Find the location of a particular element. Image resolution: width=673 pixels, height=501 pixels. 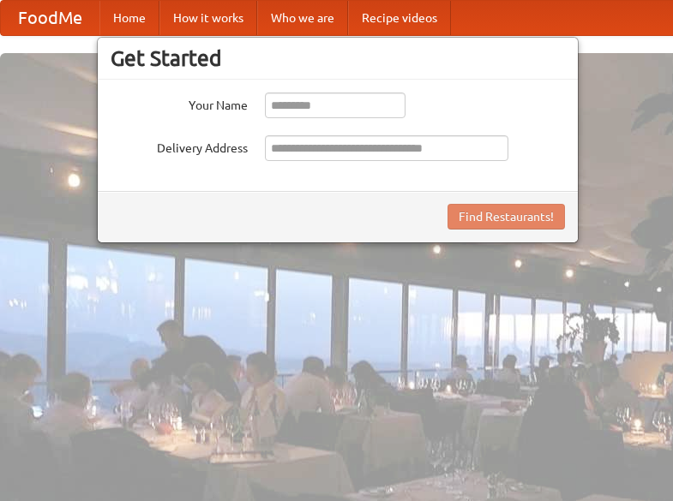

h3: Get Started is located at coordinates (338, 58).